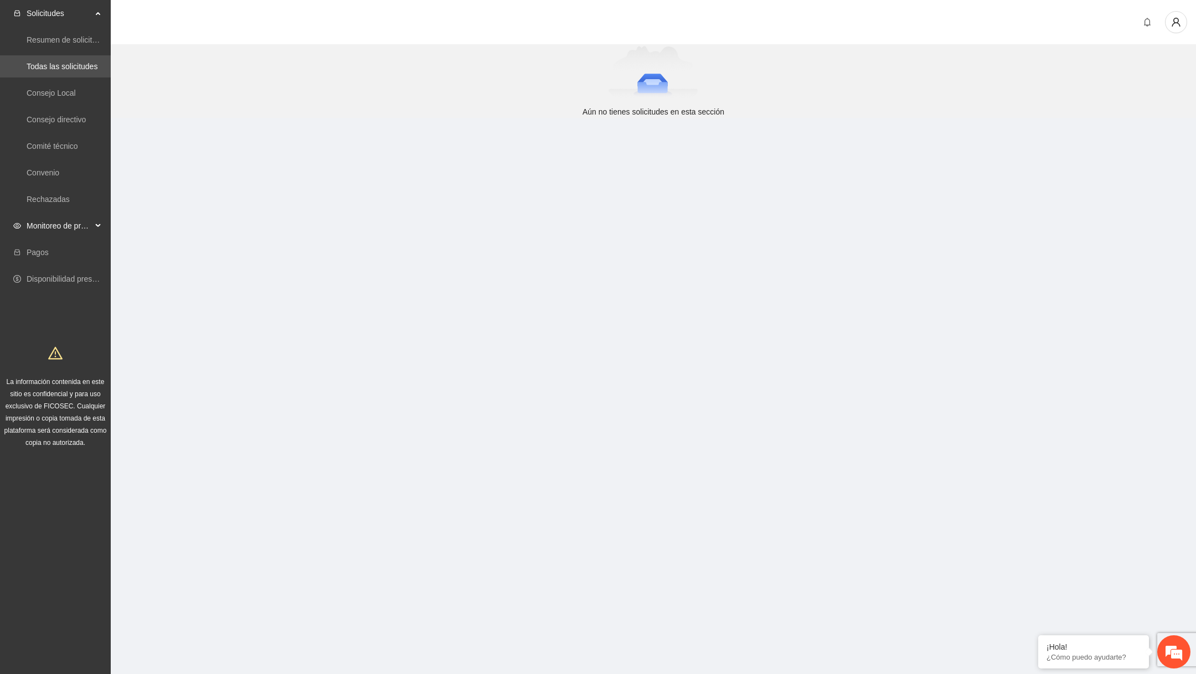 This screenshot has width=1196, height=674. Describe the element at coordinates (55, 412) in the screenshot. I see `span: La información contenida en este sitio es confidencial y para uso exclusivo de FICOSEC. Cualquier...` at that location.